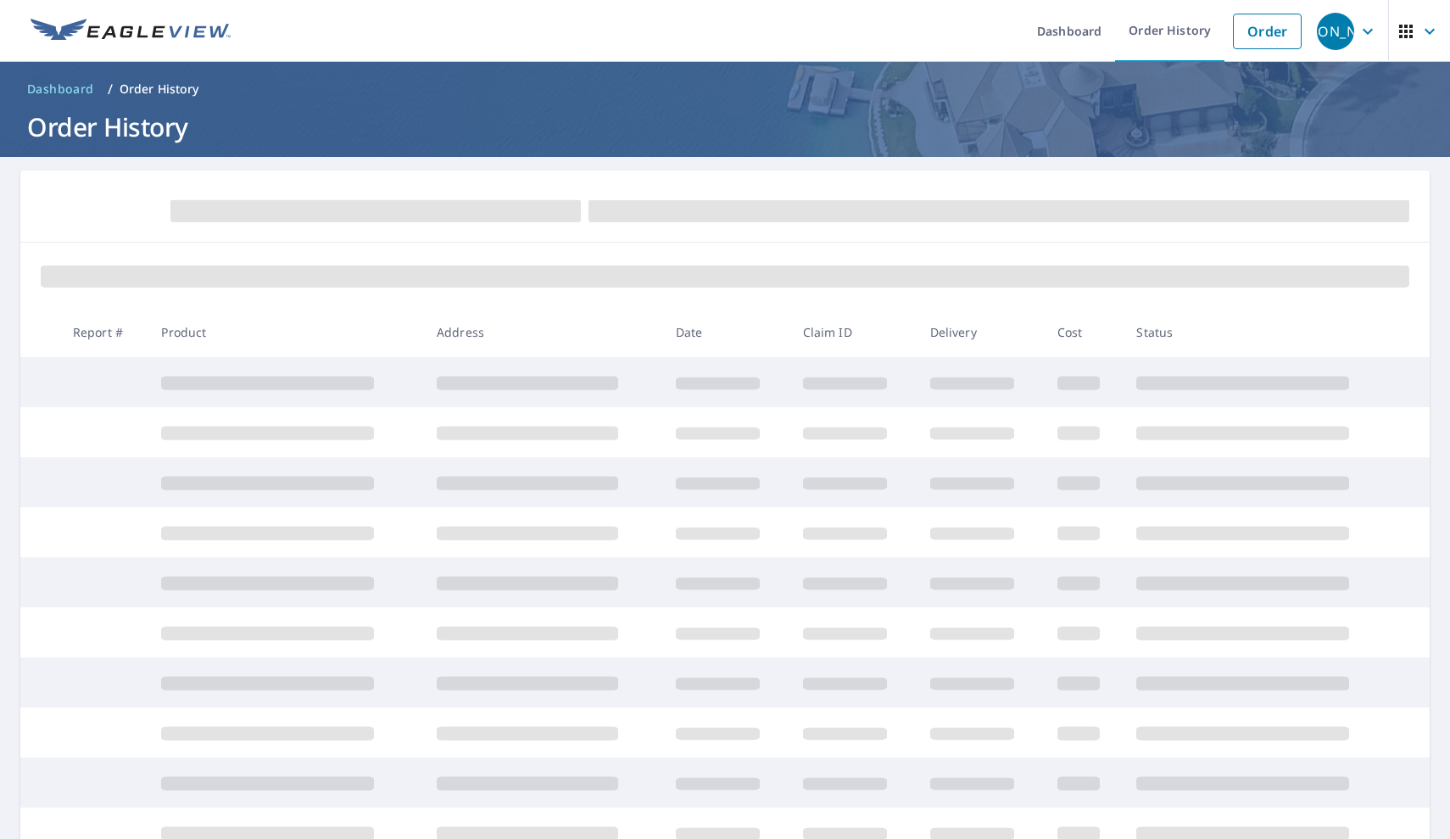  Describe the element at coordinates (159, 89) in the screenshot. I see `p: Order History` at that location.